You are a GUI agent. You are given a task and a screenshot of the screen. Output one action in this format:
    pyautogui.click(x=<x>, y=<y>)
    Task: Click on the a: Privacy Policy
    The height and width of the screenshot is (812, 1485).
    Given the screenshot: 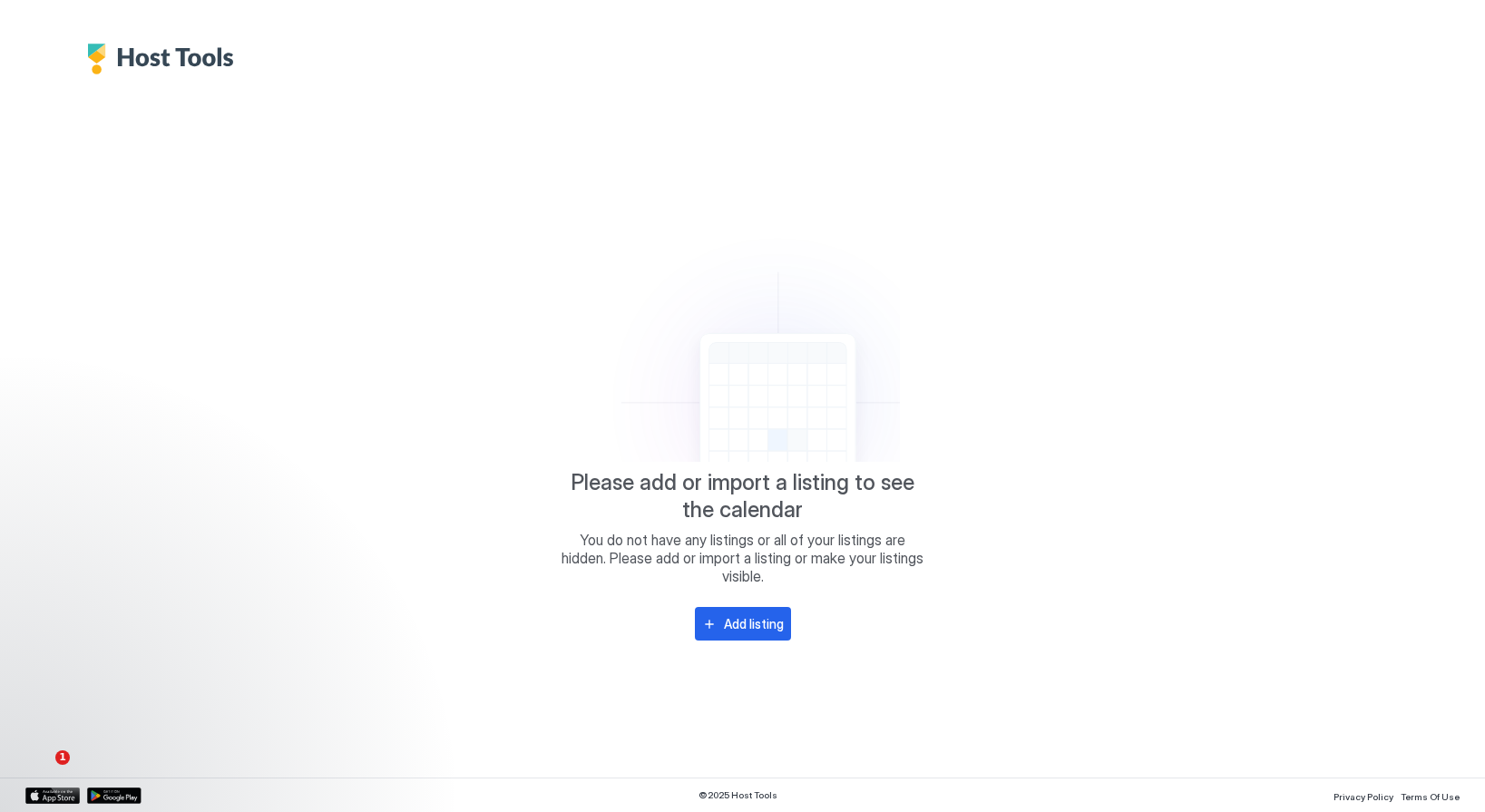 What is the action you would take?
    pyautogui.click(x=1364, y=794)
    